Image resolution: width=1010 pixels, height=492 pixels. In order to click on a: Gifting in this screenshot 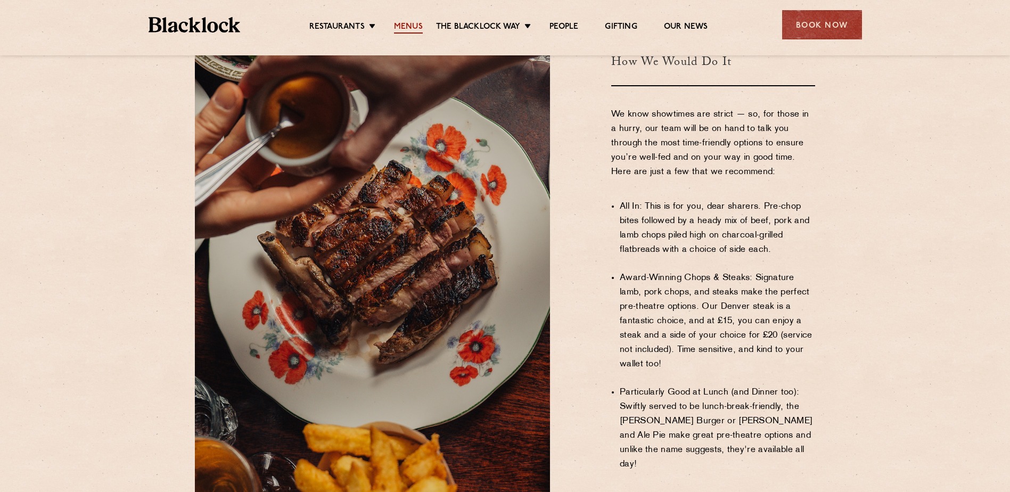, I will do `click(621, 28)`.